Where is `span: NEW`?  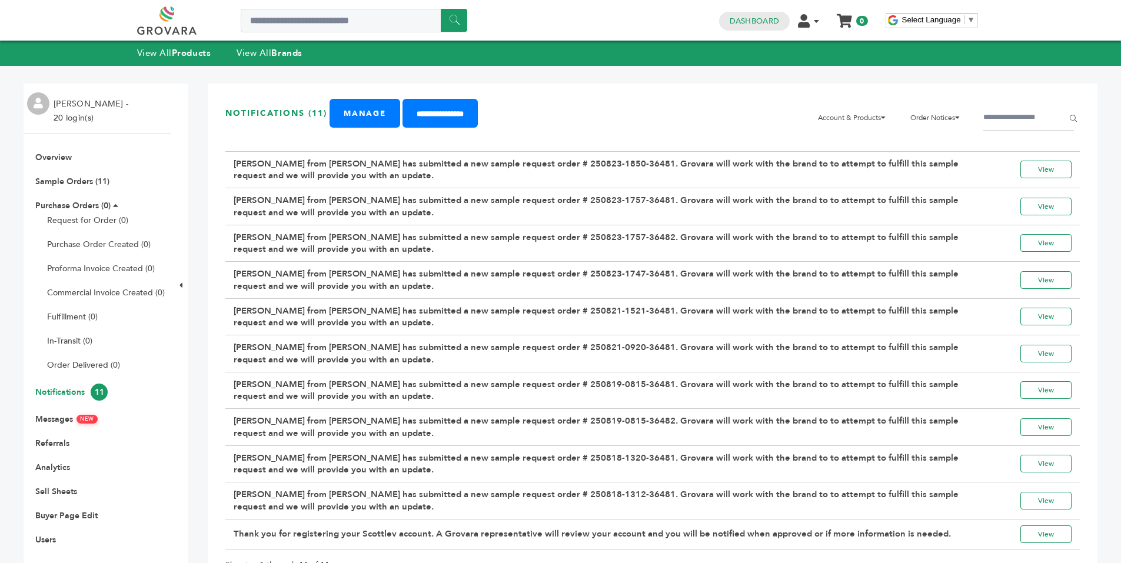 span: NEW is located at coordinates (87, 419).